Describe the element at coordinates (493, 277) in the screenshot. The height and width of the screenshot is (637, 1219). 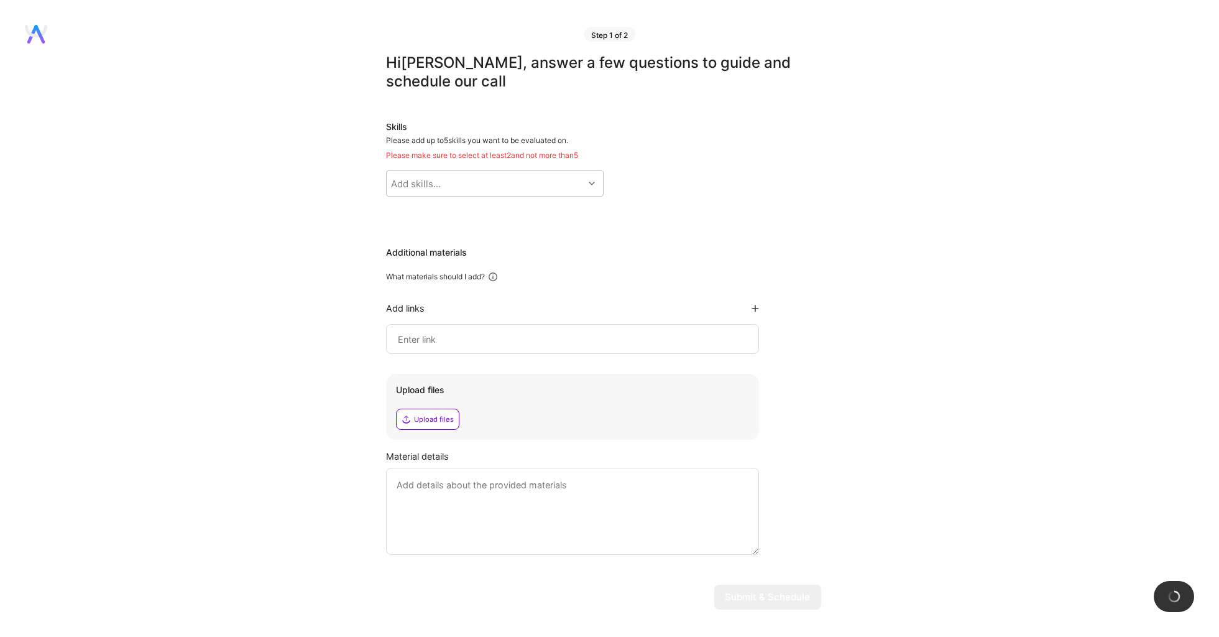
I see `i: icon Info` at that location.